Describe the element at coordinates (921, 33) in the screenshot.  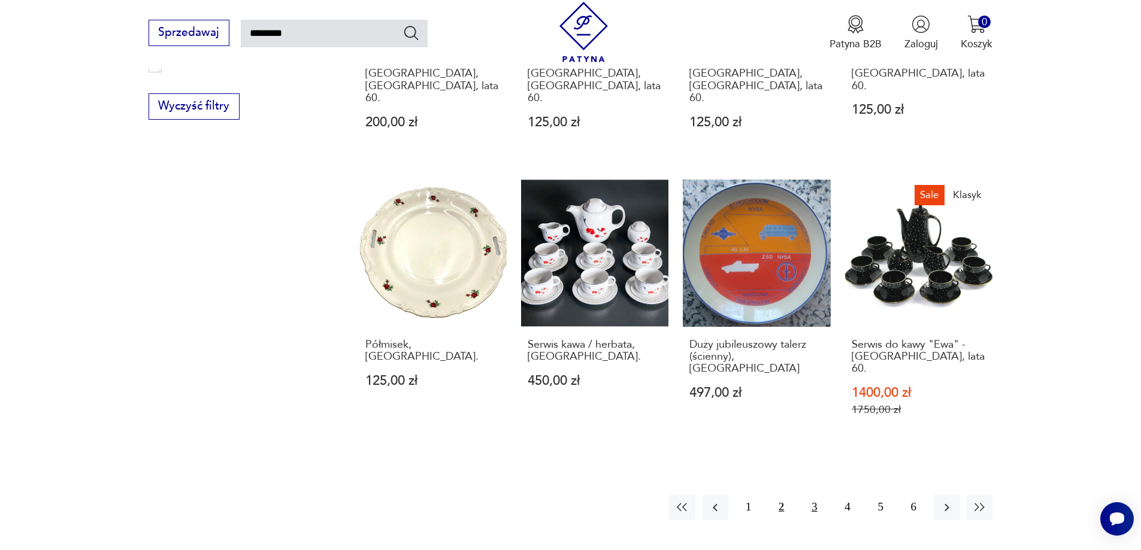
I see `button: Zaloguj` at that location.